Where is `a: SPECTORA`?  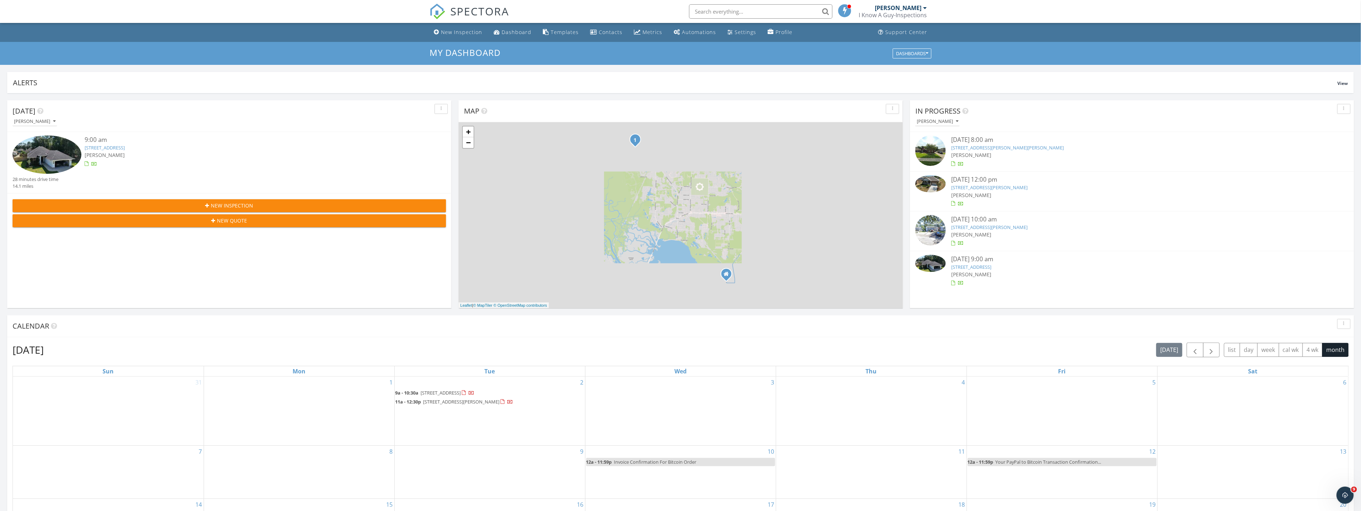 a: SPECTORA is located at coordinates (469, 17).